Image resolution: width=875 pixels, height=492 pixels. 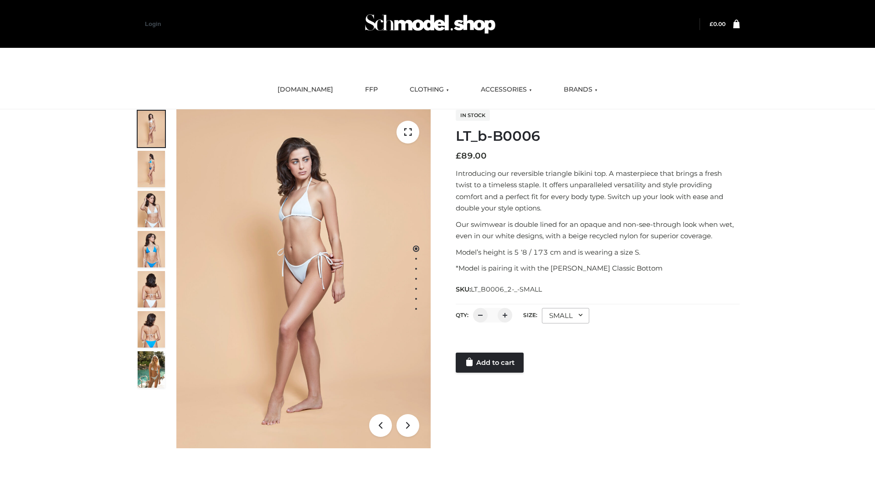 What do you see at coordinates (597, 136) in the screenshot?
I see `h1: LT_b-B0006` at bounding box center [597, 136].